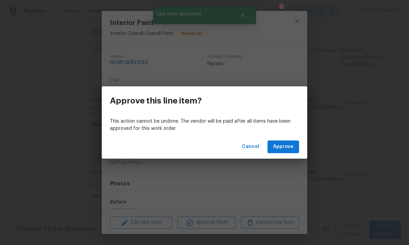 This screenshot has height=245, width=409. I want to click on h3: Approve this line item?, so click(156, 101).